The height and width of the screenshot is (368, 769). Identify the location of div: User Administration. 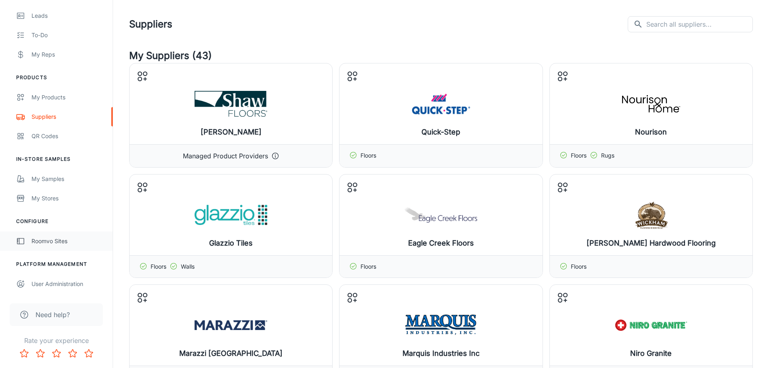
(68, 284).